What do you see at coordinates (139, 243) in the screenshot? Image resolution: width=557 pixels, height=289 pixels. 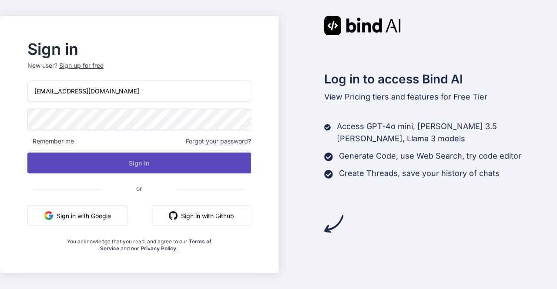 I see `div: You acknowledge that you read, and agree to our and our` at bounding box center [139, 243].